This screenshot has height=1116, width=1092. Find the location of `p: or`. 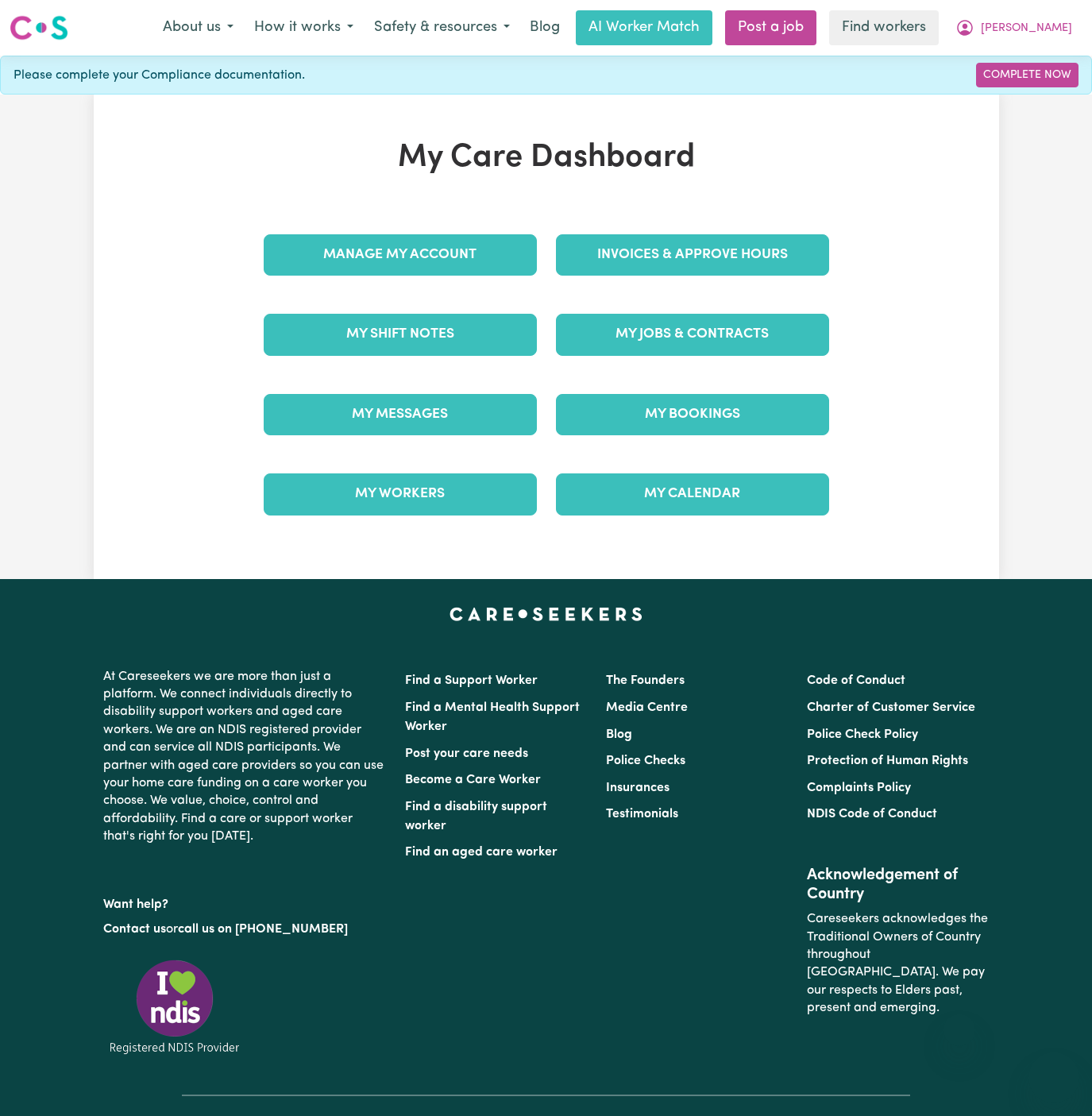

p: or is located at coordinates (244, 929).